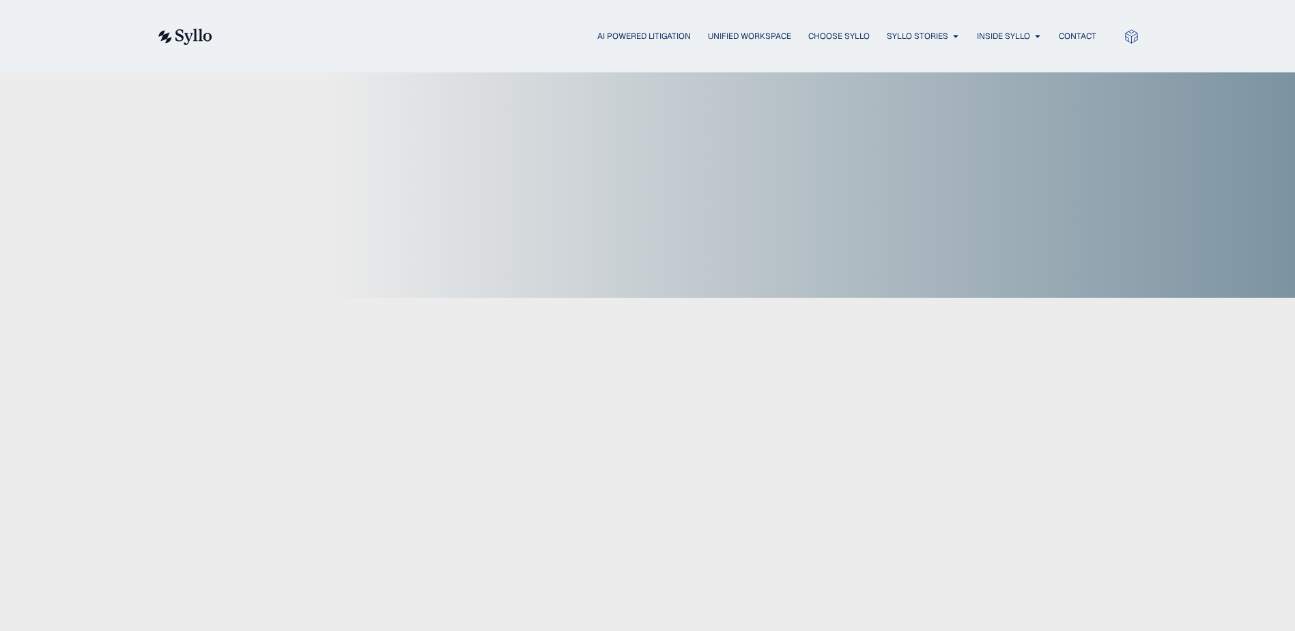  I want to click on span: Inside Syllo, so click(1004, 36).